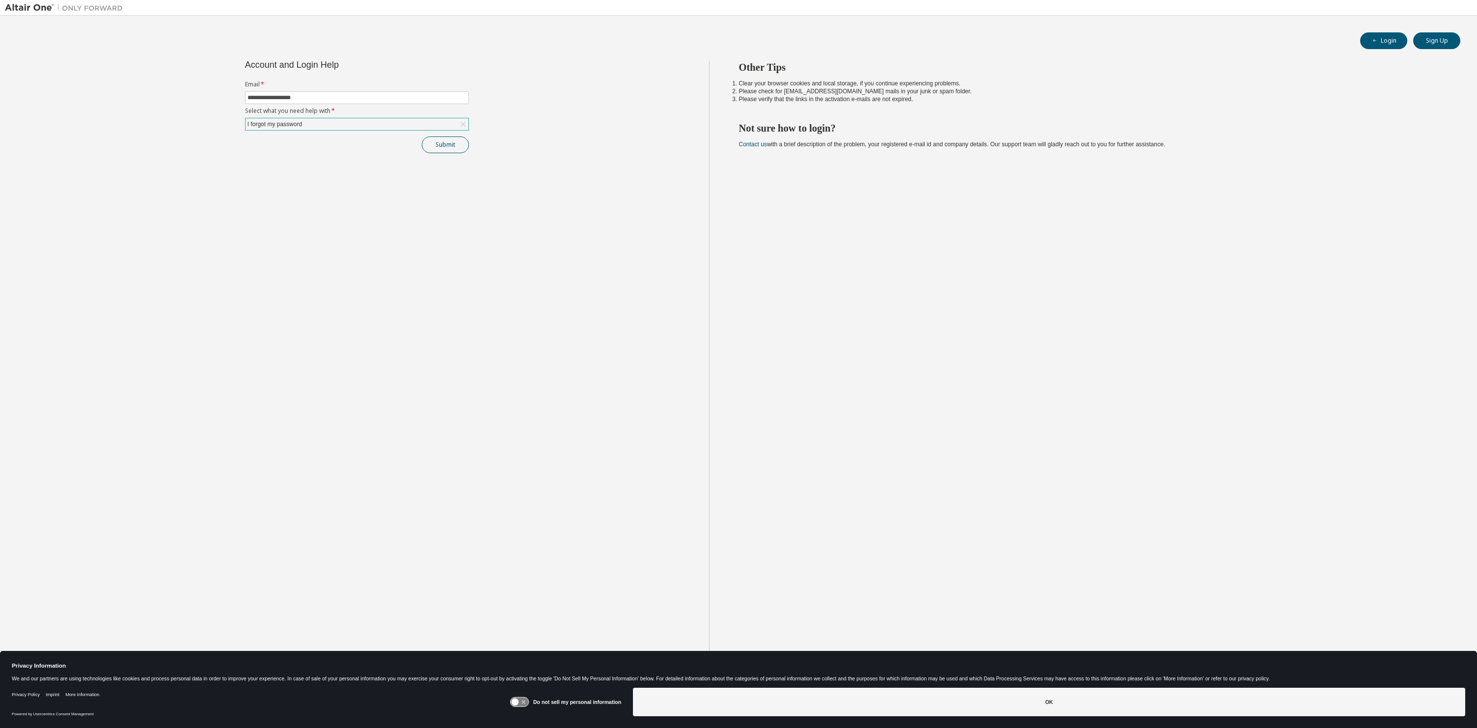 Image resolution: width=1477 pixels, height=728 pixels. Describe the element at coordinates (1091, 83) in the screenshot. I see `li: Clear your browser cookies and local storage, if you continue experiencing problems.` at that location.